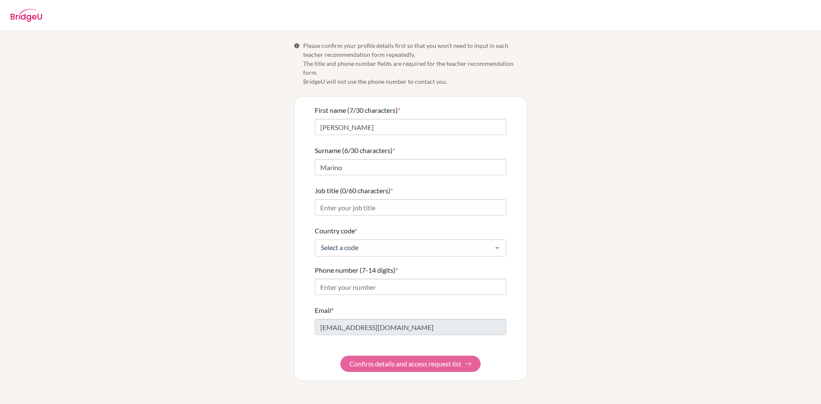 Image resolution: width=821 pixels, height=404 pixels. What do you see at coordinates (410, 167) in the screenshot?
I see `input: Enter your surname` at bounding box center [410, 167].